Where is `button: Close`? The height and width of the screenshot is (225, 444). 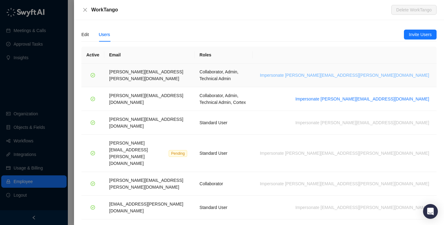
button: Close is located at coordinates (85, 10).